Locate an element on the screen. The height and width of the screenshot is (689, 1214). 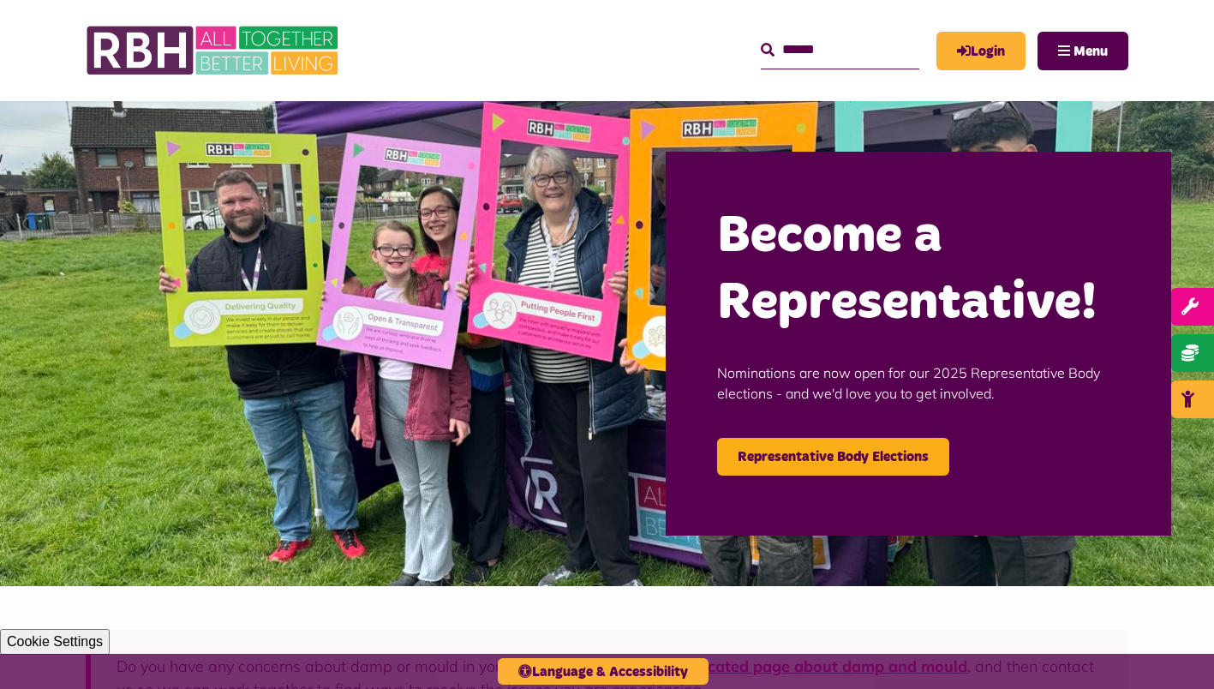
span: Menu is located at coordinates (1091, 51).